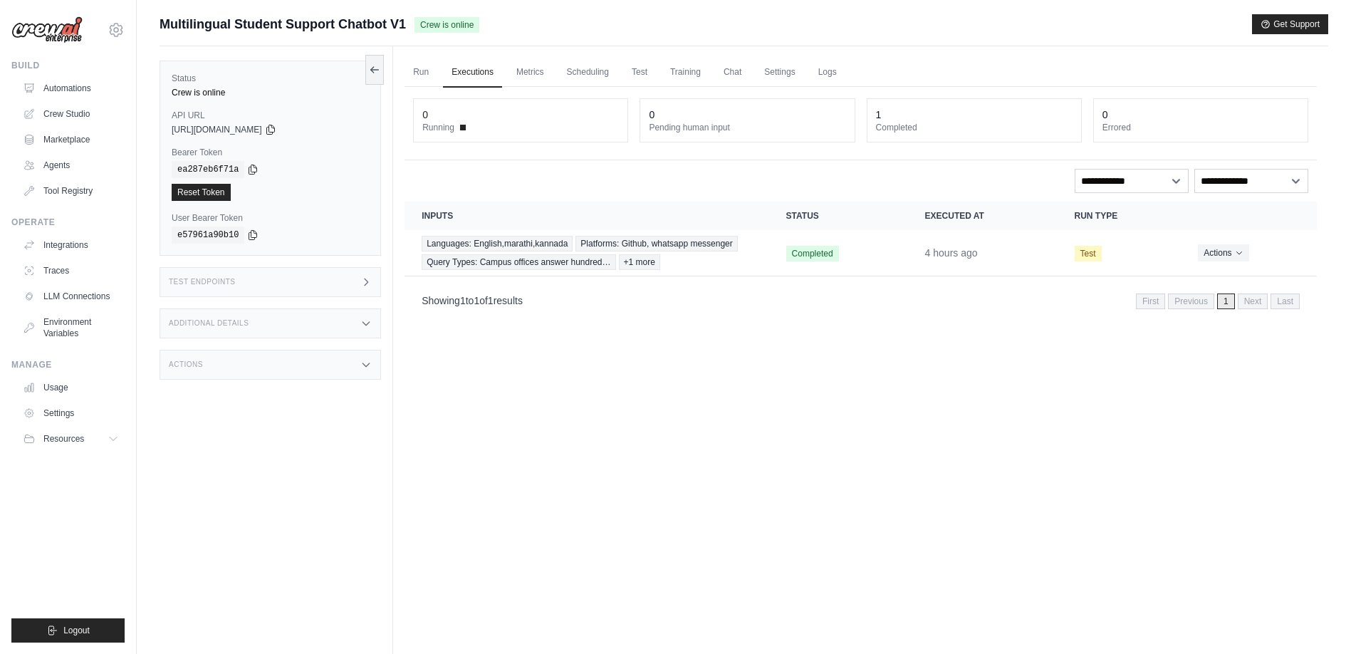  What do you see at coordinates (421, 73) in the screenshot?
I see `a: Run` at bounding box center [421, 73].